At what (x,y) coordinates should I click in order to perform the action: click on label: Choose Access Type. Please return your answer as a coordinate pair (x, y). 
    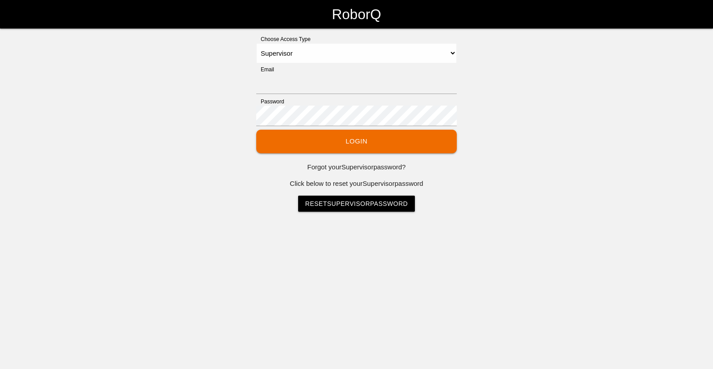
    Looking at the image, I should click on (284, 39).